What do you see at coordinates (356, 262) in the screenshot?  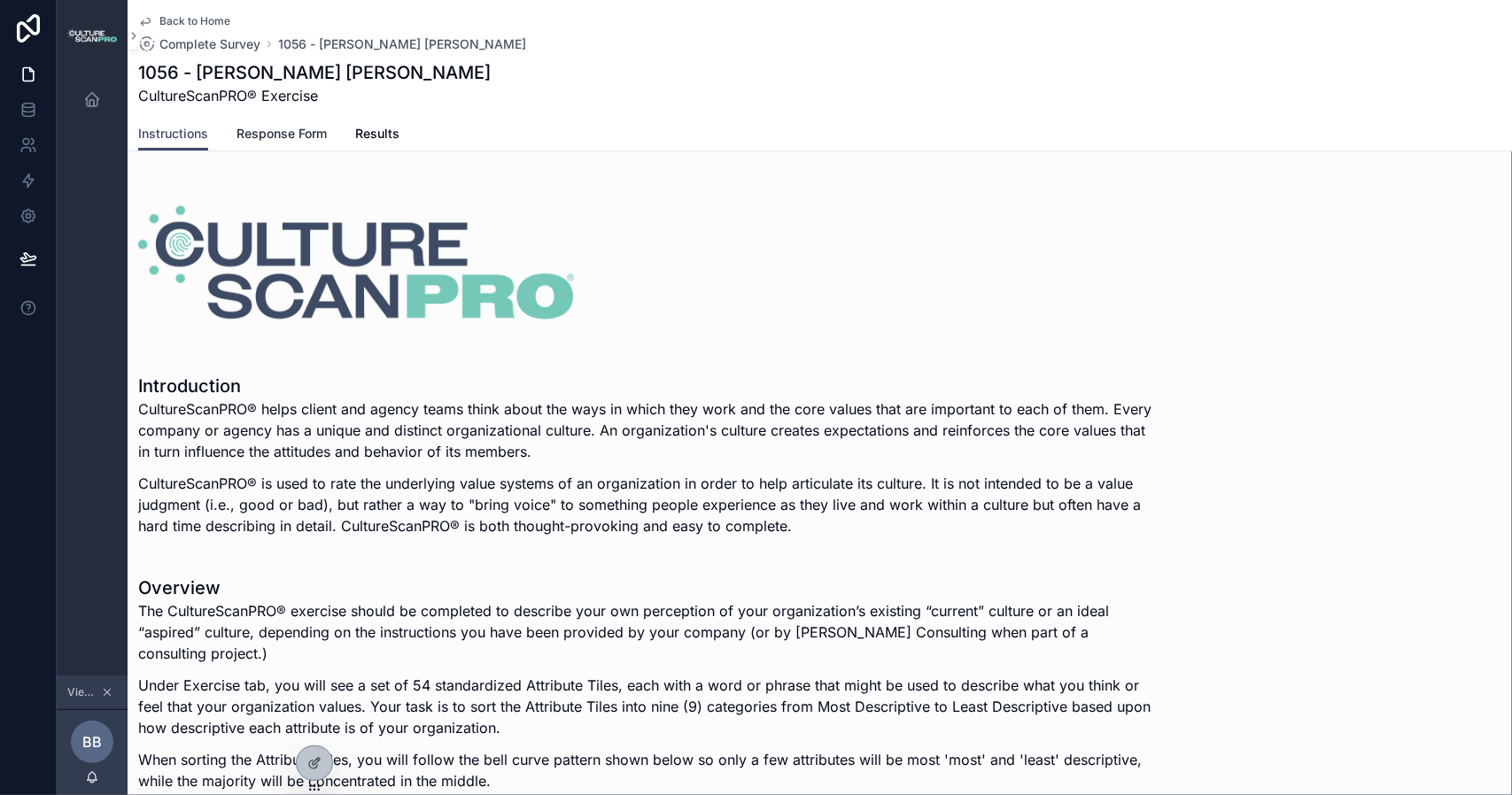 I see `img: 30958-STACKED-FC.png` at bounding box center [356, 262].